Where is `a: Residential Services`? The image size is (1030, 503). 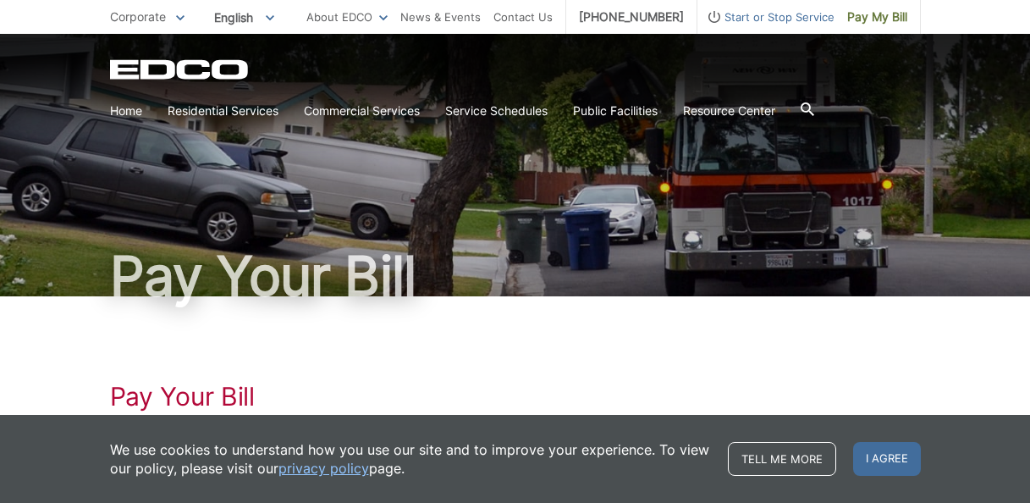
a: Residential Services is located at coordinates (223, 111).